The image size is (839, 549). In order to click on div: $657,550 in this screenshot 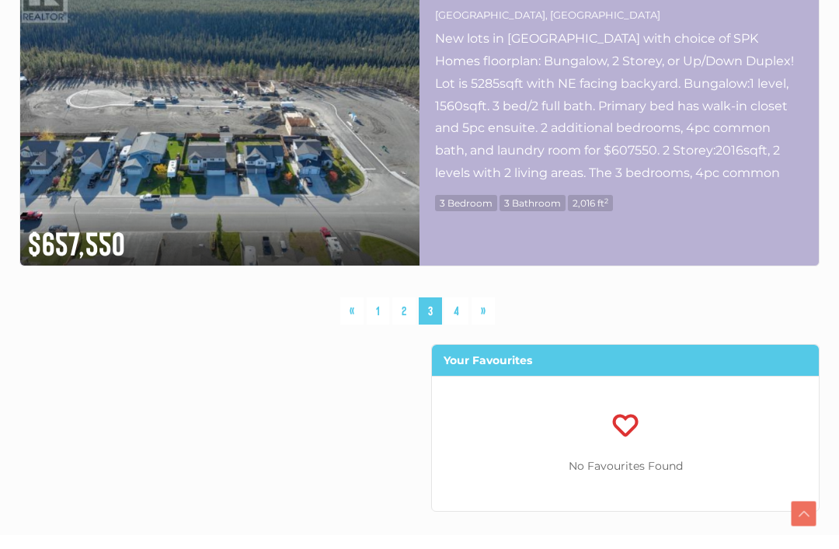, I will do `click(220, 239)`.